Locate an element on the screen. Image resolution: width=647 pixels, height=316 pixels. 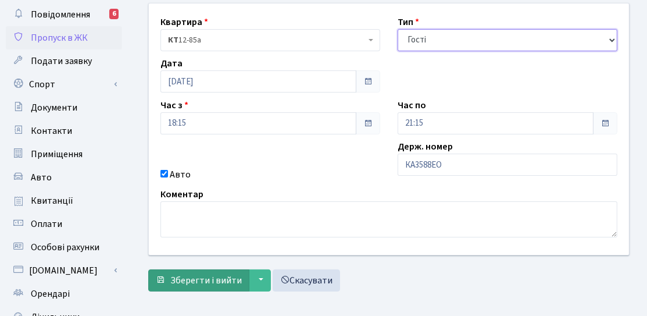
label: Квартира is located at coordinates (184, 22).